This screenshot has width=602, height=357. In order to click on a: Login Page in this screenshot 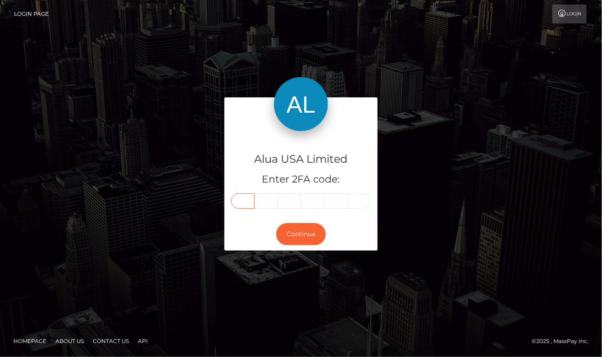, I will do `click(31, 14)`.